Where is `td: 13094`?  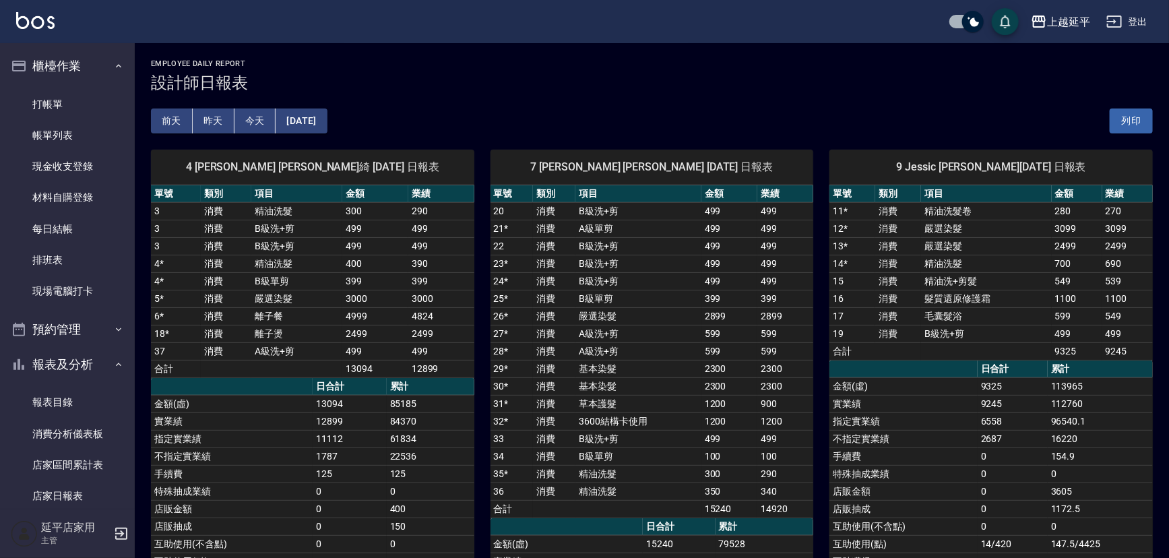
td: 13094 is located at coordinates (375, 368).